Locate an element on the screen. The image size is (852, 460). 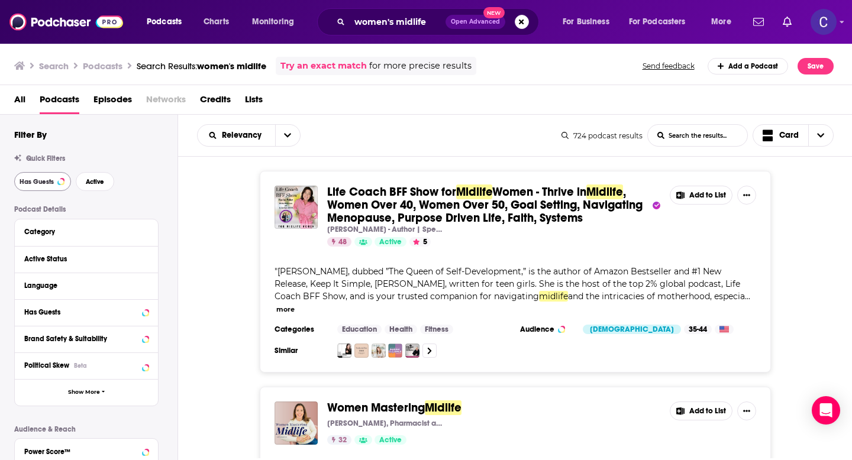
span: All is located at coordinates (20, 102).